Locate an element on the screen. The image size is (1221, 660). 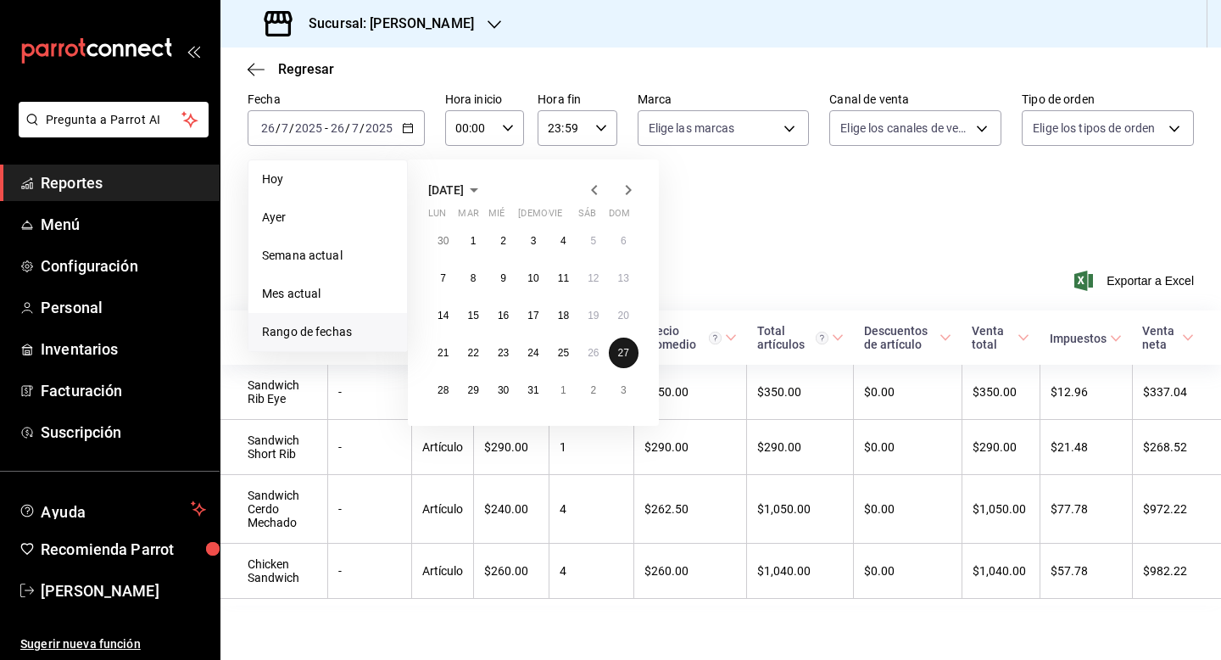
span: Elige las marcas is located at coordinates (692, 128).